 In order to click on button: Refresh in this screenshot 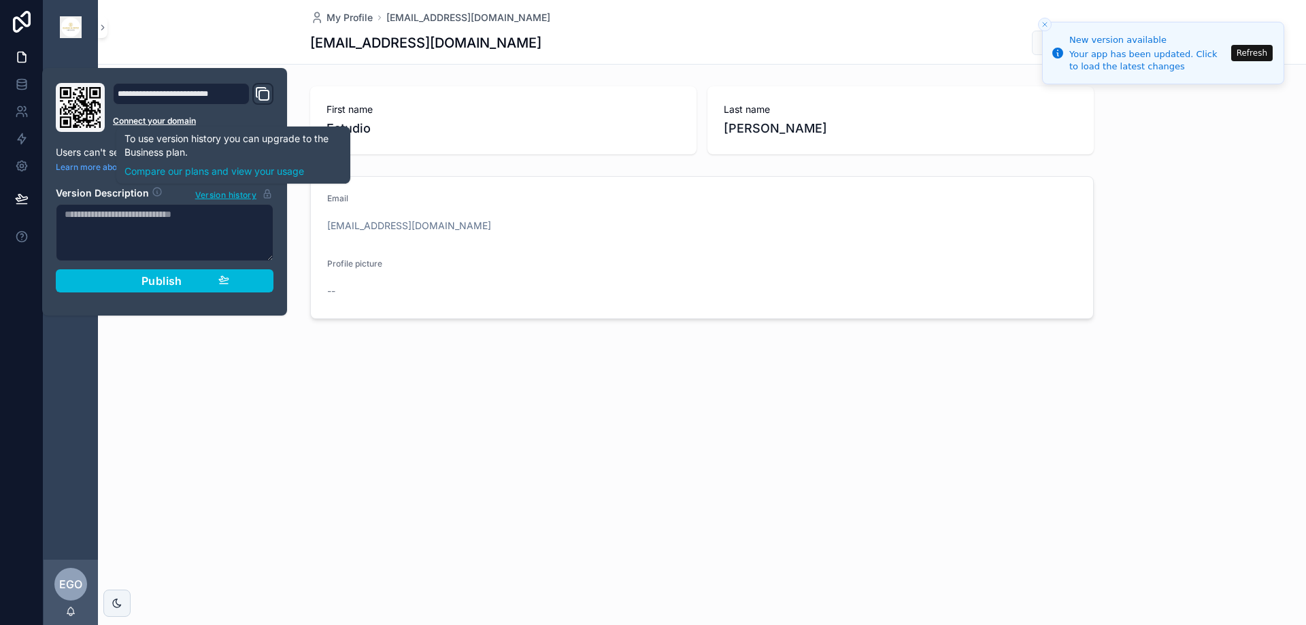, I will do `click(1251, 53)`.